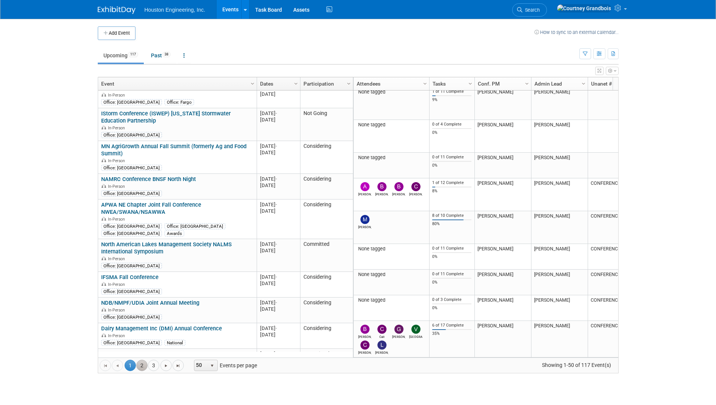  Describe the element at coordinates (179, 102) in the screenshot. I see `div: Office: Fargo` at that location.